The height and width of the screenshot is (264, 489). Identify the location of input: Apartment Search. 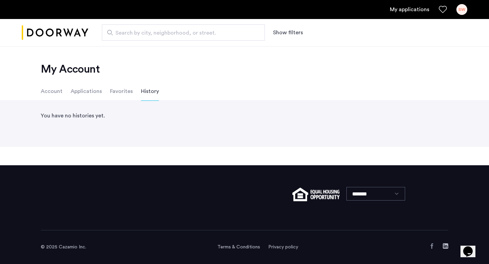
(183, 33).